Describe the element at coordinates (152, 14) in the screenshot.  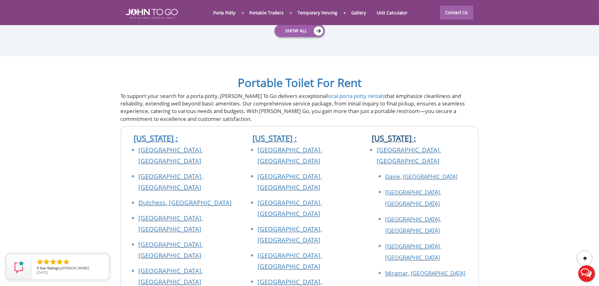
I see `img: JOHN to go` at that location.